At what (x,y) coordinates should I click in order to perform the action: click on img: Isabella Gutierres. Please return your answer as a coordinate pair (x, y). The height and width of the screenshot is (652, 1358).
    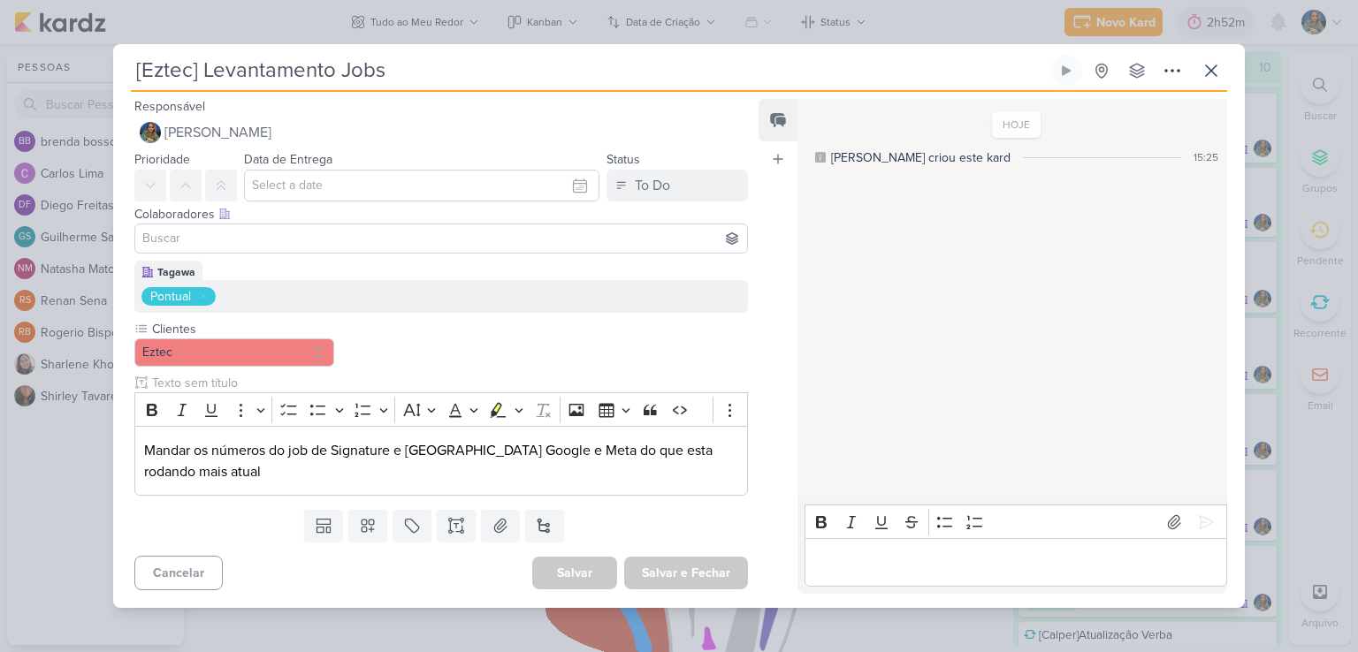
    Looking at the image, I should click on (150, 133).